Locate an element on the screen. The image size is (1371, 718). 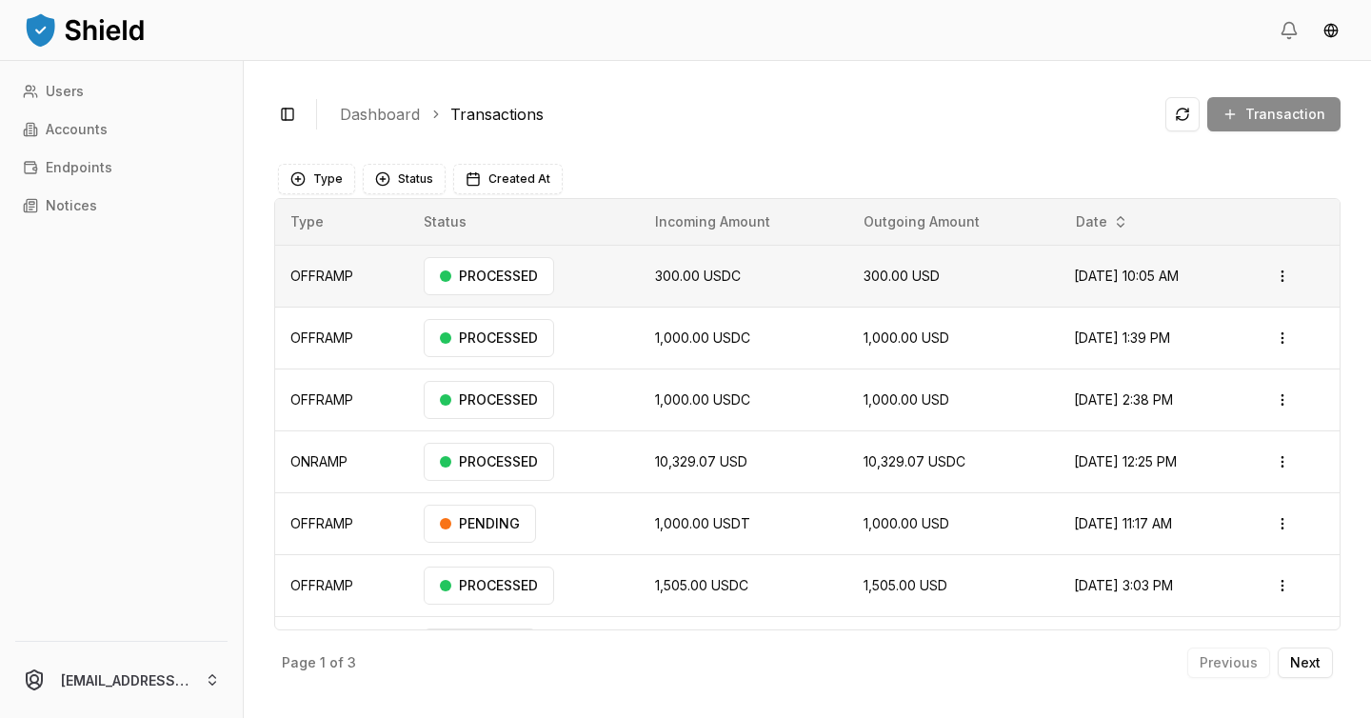
a: Users is located at coordinates (121, 91).